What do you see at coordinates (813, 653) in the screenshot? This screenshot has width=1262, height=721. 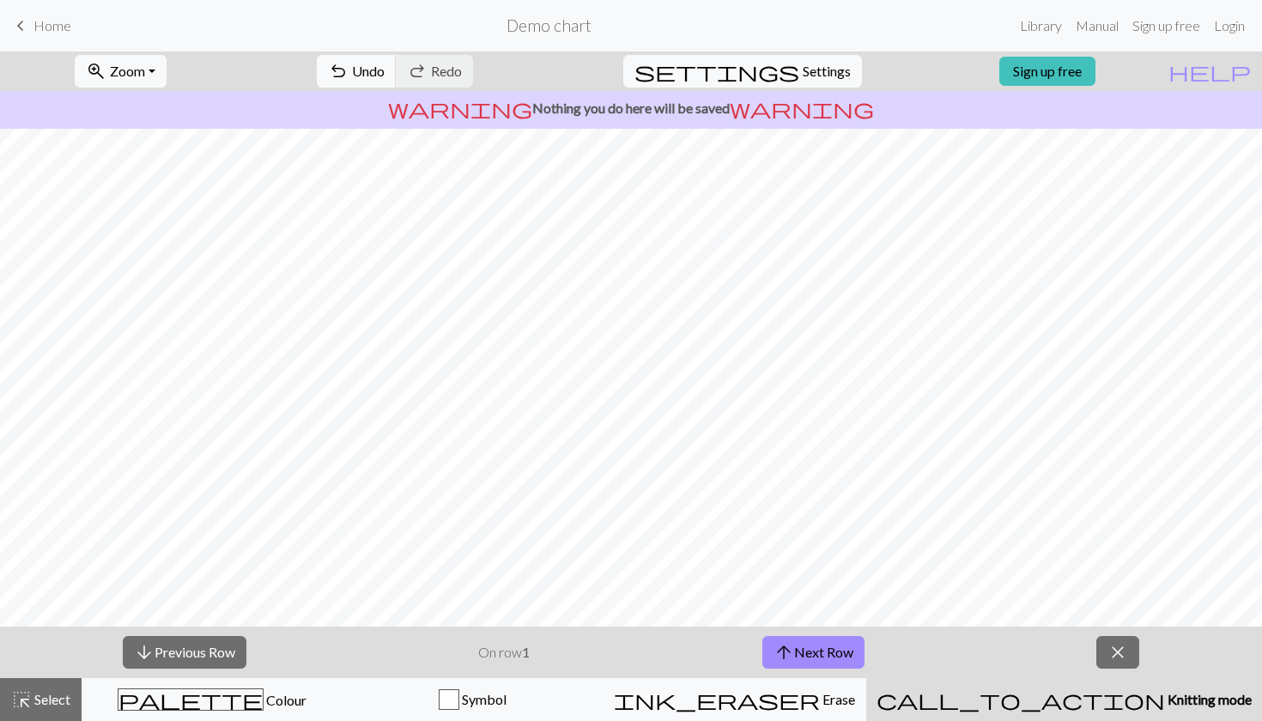 I see `button: Next Row` at bounding box center [813, 653].